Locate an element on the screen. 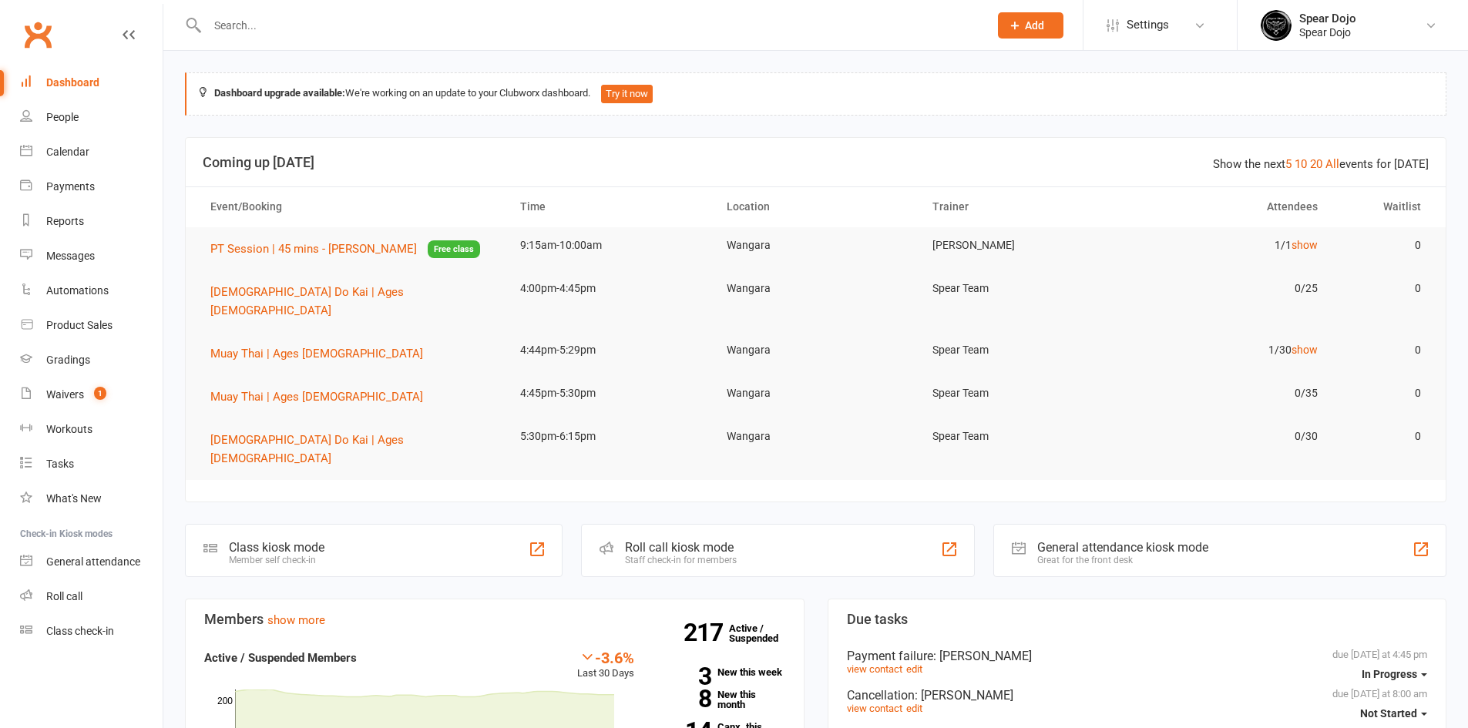  span: Not Started is located at coordinates (1389, 714).